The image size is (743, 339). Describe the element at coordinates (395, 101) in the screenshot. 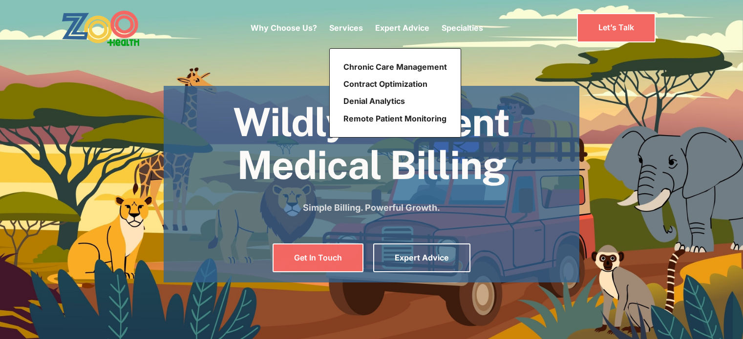

I see `a: Denial Analytics` at that location.